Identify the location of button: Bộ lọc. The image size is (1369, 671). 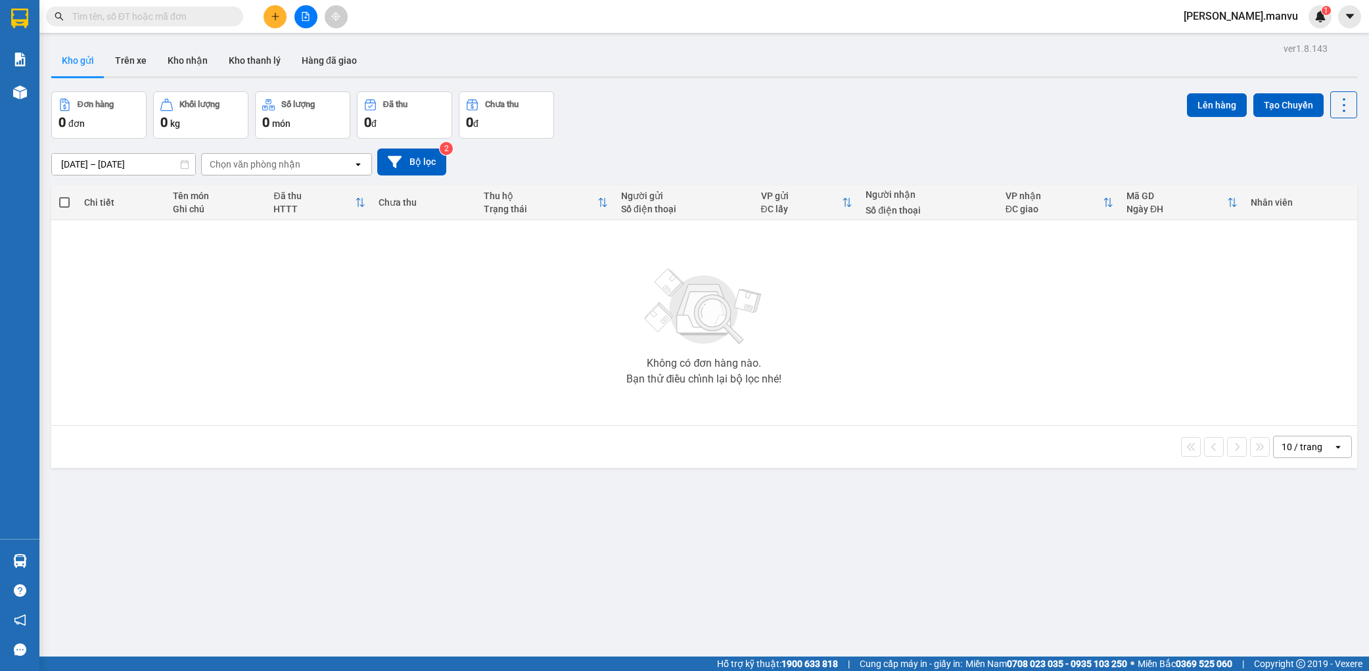
(412, 162).